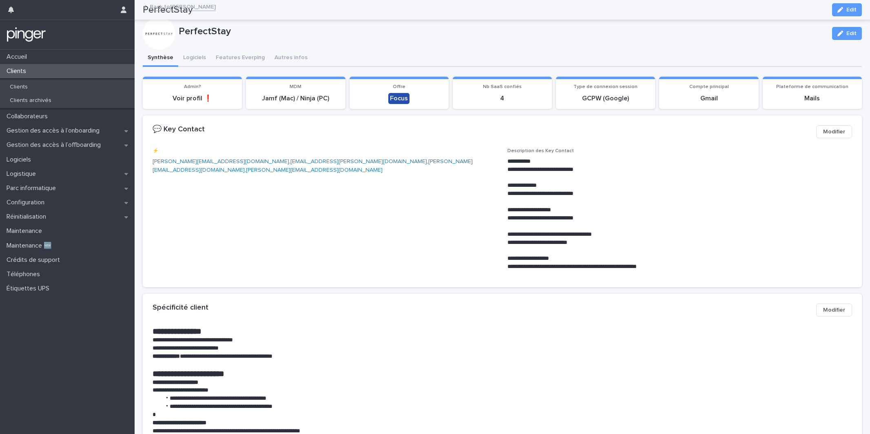 This screenshot has height=434, width=870. Describe the element at coordinates (812, 98) in the screenshot. I see `p: Mails` at that location.